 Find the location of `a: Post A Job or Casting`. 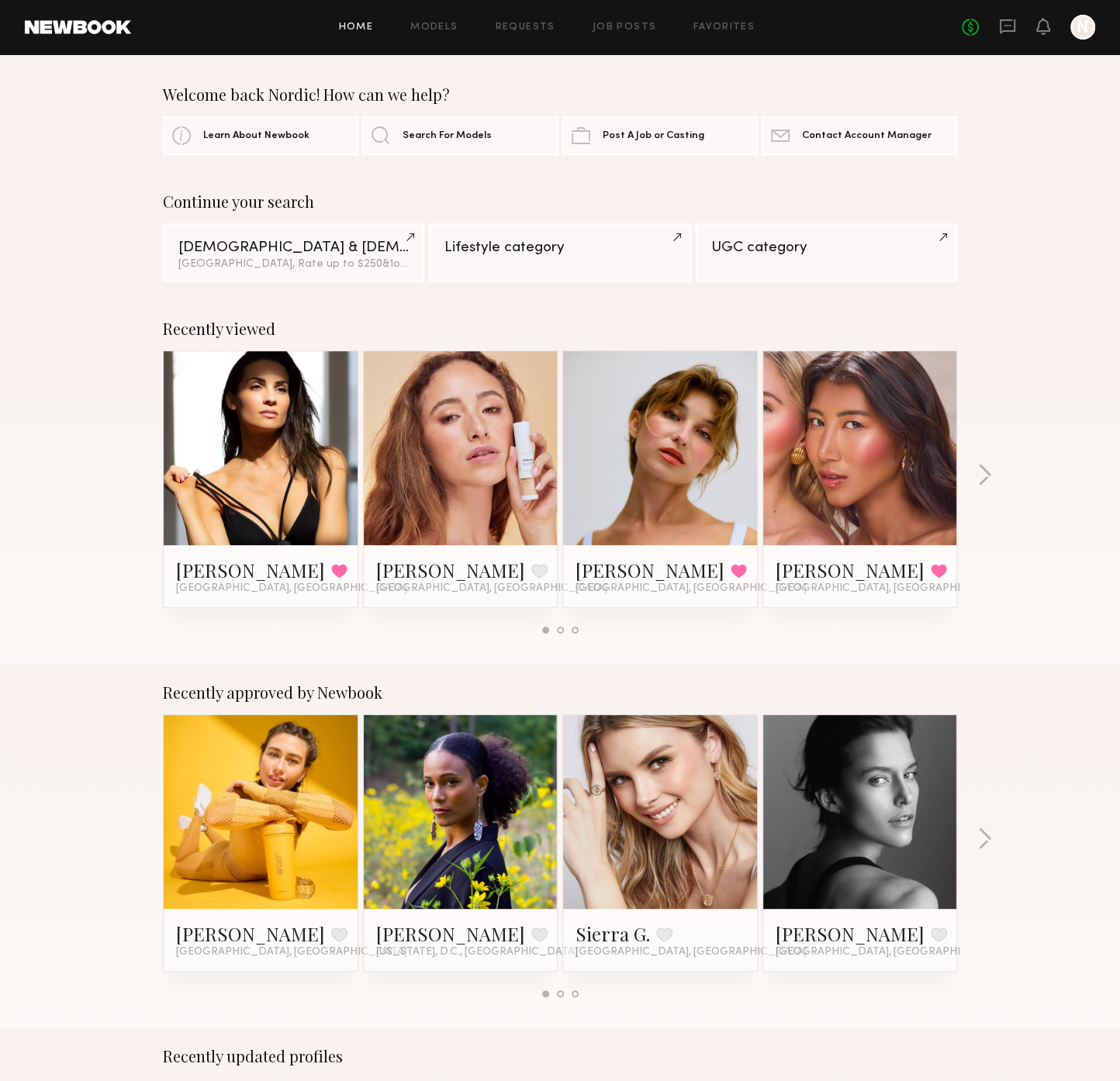

a: Post A Job or Casting is located at coordinates (660, 136).